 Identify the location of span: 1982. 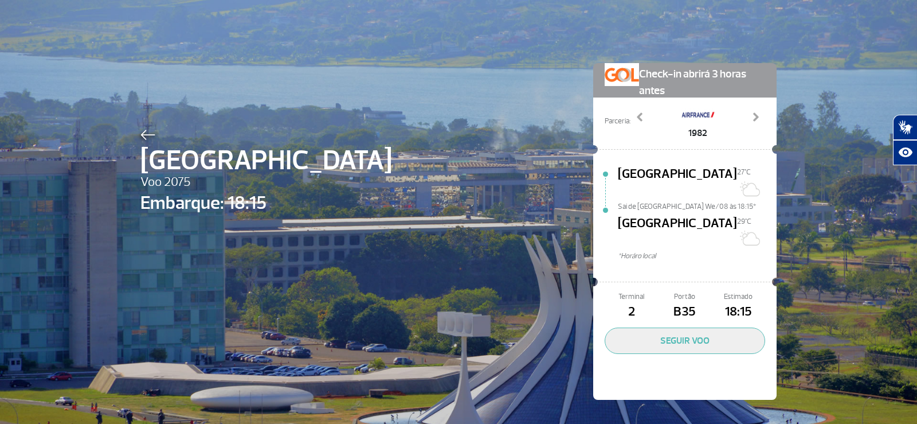
(698, 133).